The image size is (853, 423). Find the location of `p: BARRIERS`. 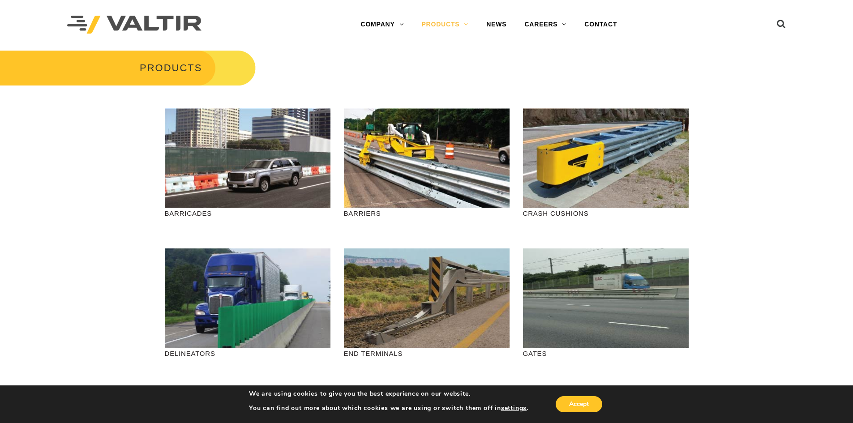

p: BARRIERS is located at coordinates (427, 213).